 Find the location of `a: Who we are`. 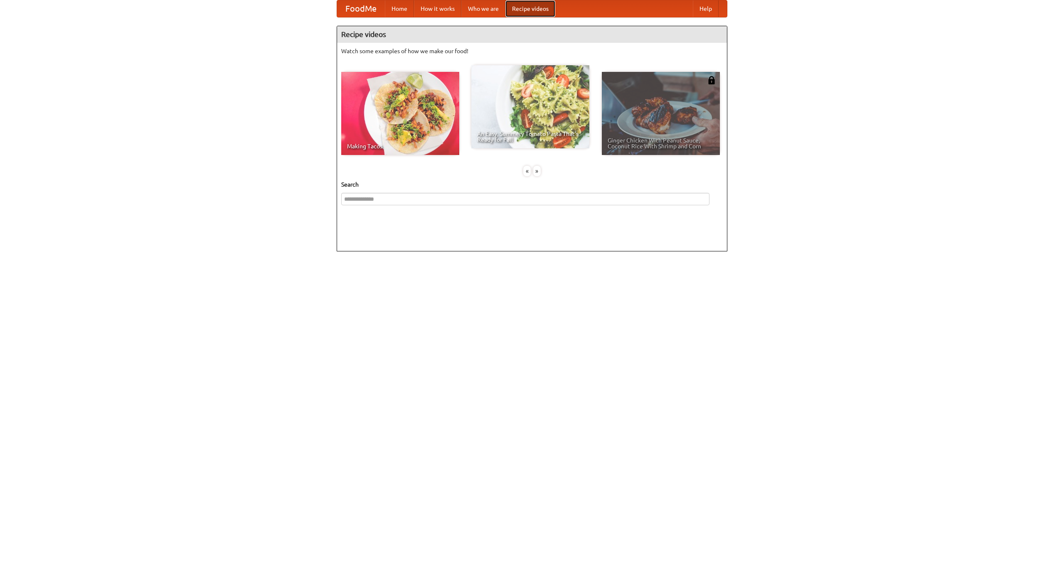

a: Who we are is located at coordinates (484, 9).